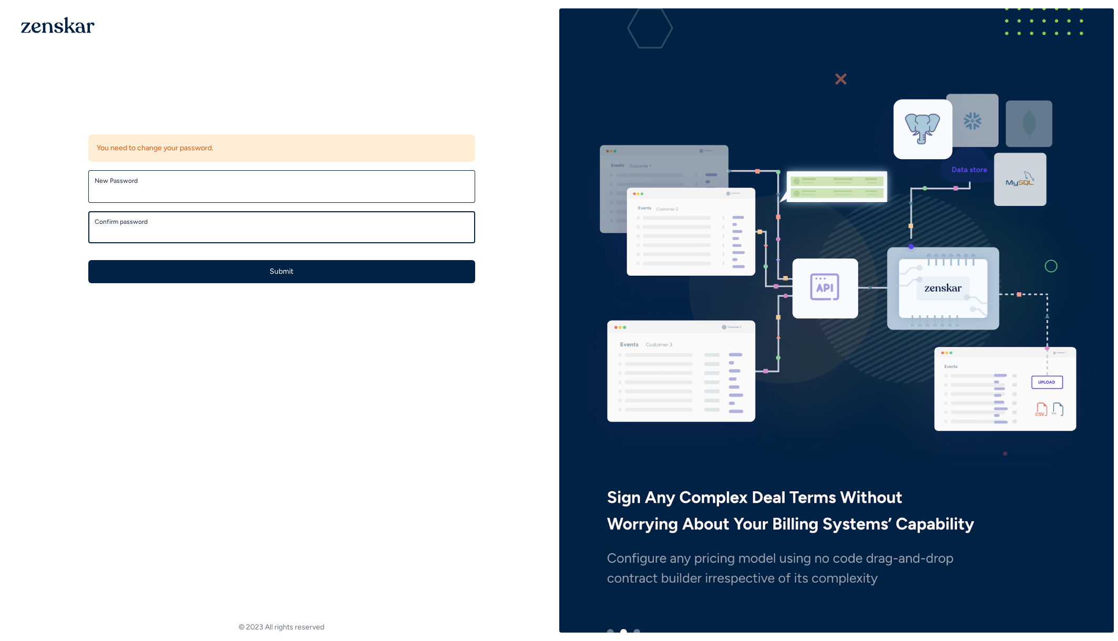 Image resolution: width=1118 pixels, height=641 pixels. What do you see at coordinates (282, 627) in the screenshot?
I see `footer: © 2023 All rights reserved` at bounding box center [282, 627].